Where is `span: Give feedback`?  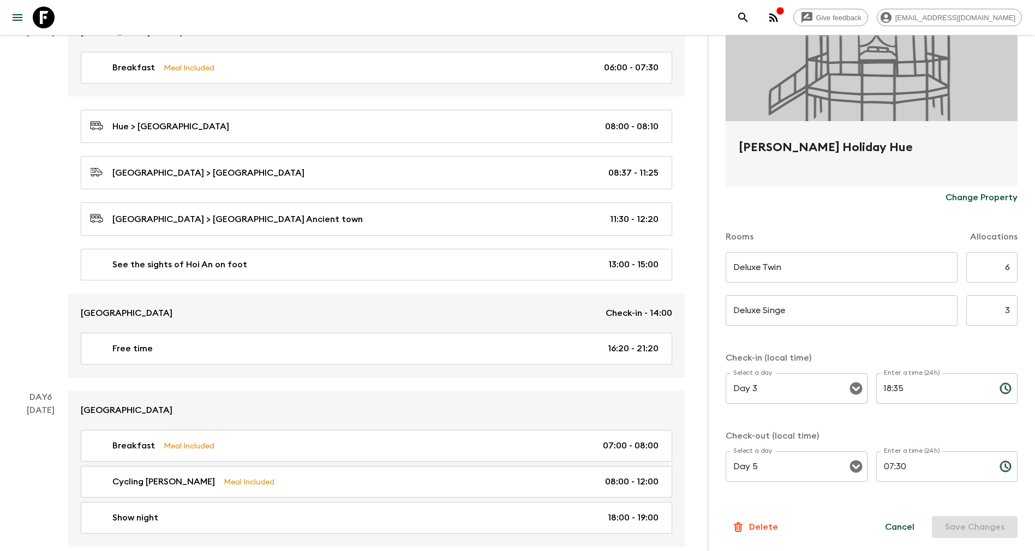 span: Give feedback is located at coordinates (839, 17).